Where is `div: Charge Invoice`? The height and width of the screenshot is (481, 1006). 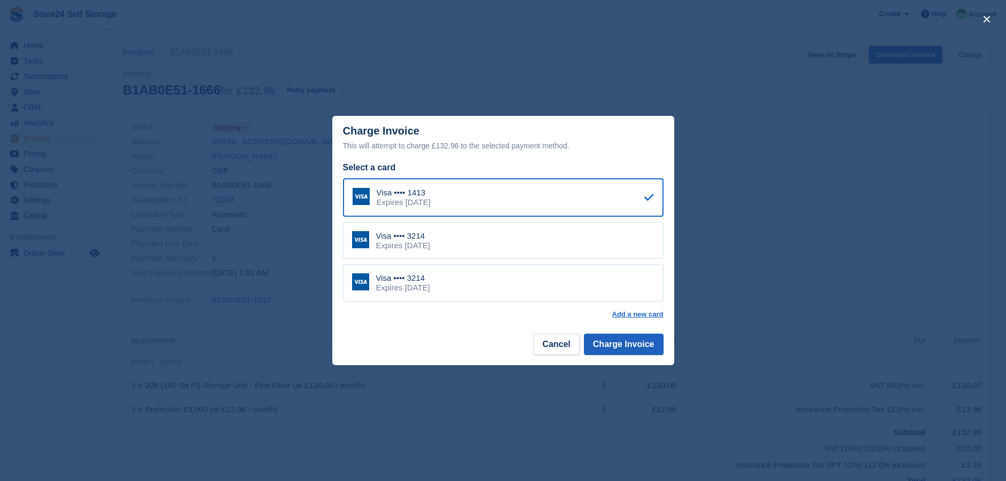
div: Charge Invoice is located at coordinates (503, 138).